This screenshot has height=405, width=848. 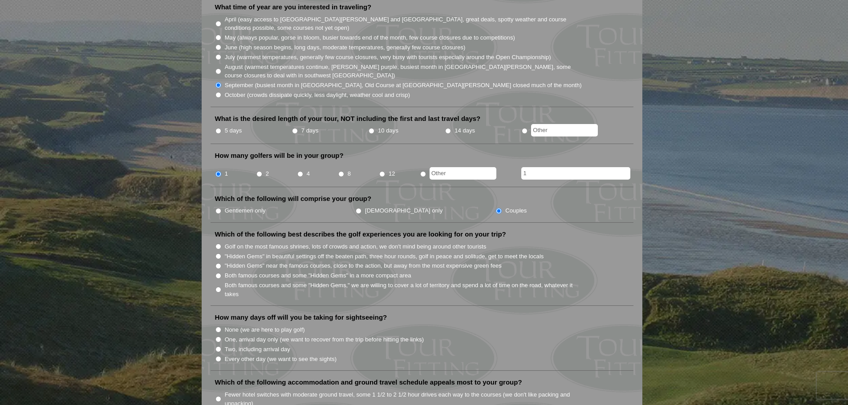 What do you see at coordinates (257, 350) in the screenshot?
I see `label: Two, including arrival day` at bounding box center [257, 350].